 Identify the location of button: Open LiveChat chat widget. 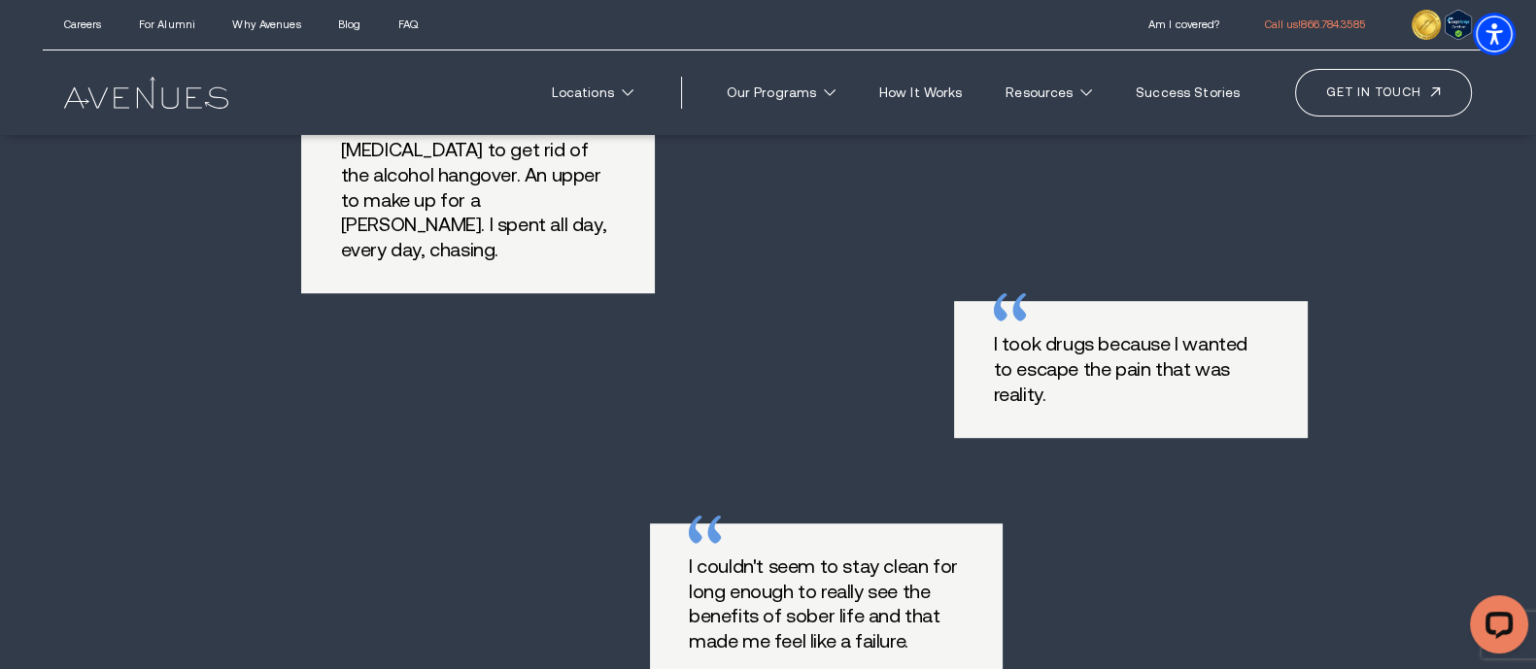
(45, 37).